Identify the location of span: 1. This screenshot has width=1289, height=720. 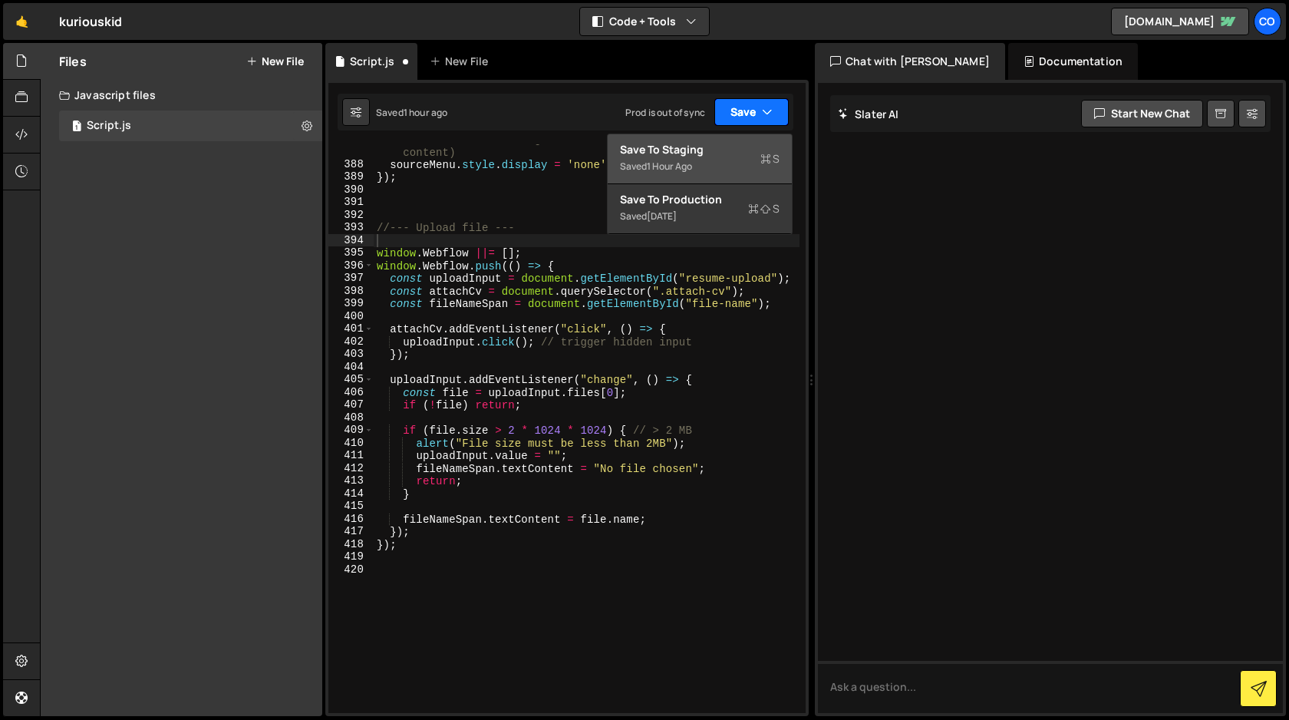
(77, 127).